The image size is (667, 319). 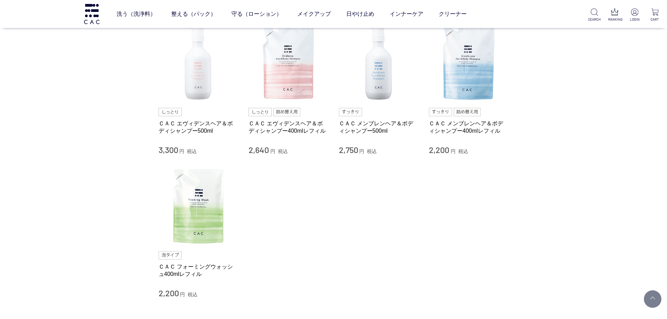 I want to click on a: 日やけ止め, so click(x=361, y=14).